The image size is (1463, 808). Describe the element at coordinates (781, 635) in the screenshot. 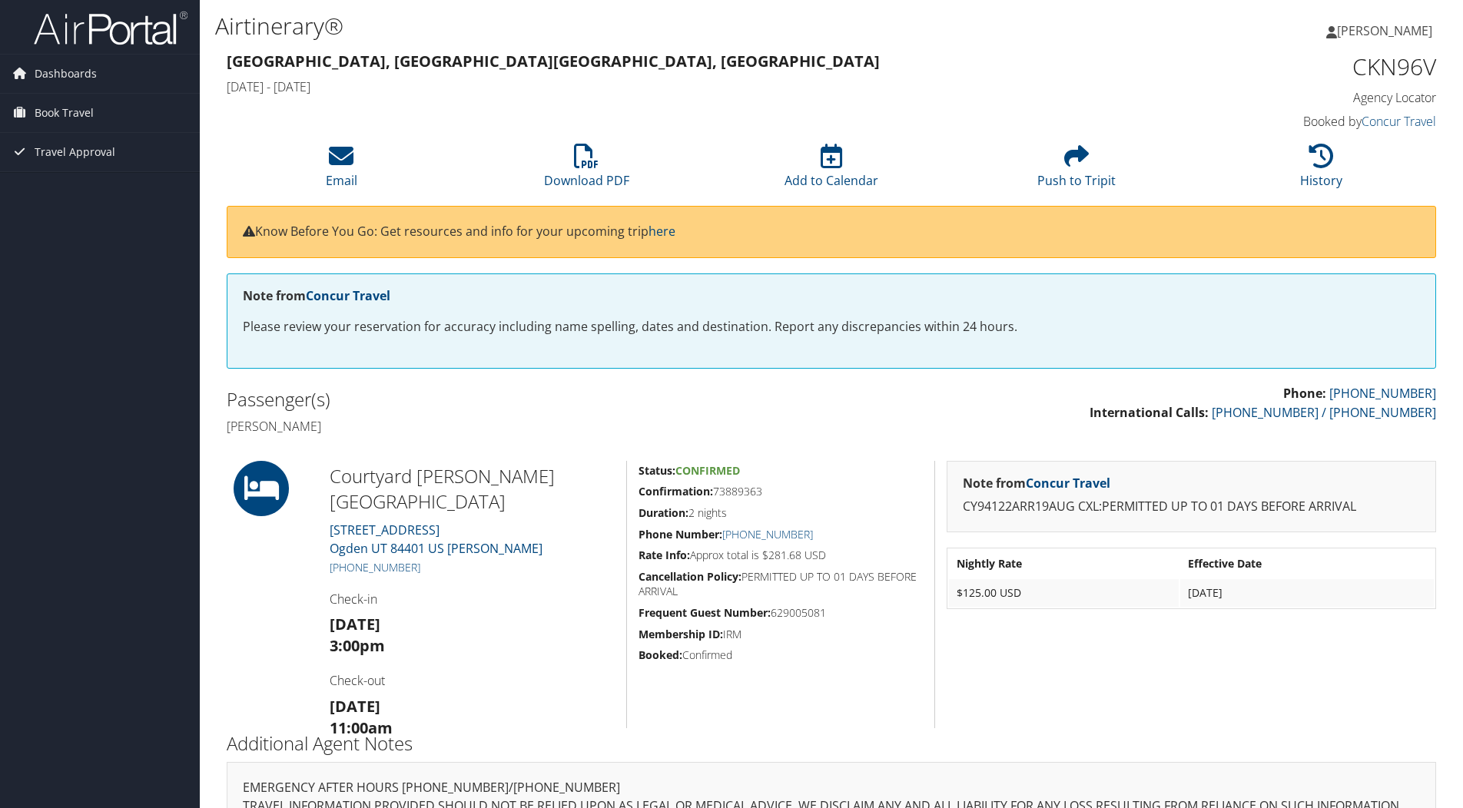

I see `h5: IRM` at that location.